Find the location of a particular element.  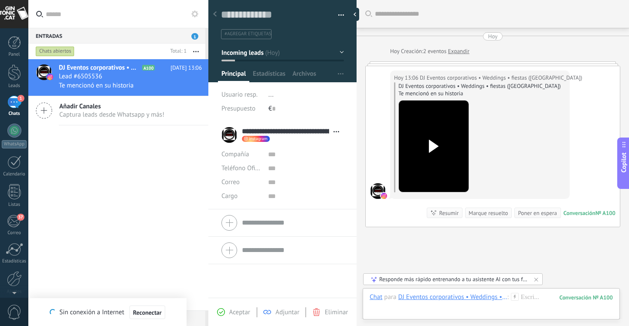

span: Presupuesto is located at coordinates (238, 108).